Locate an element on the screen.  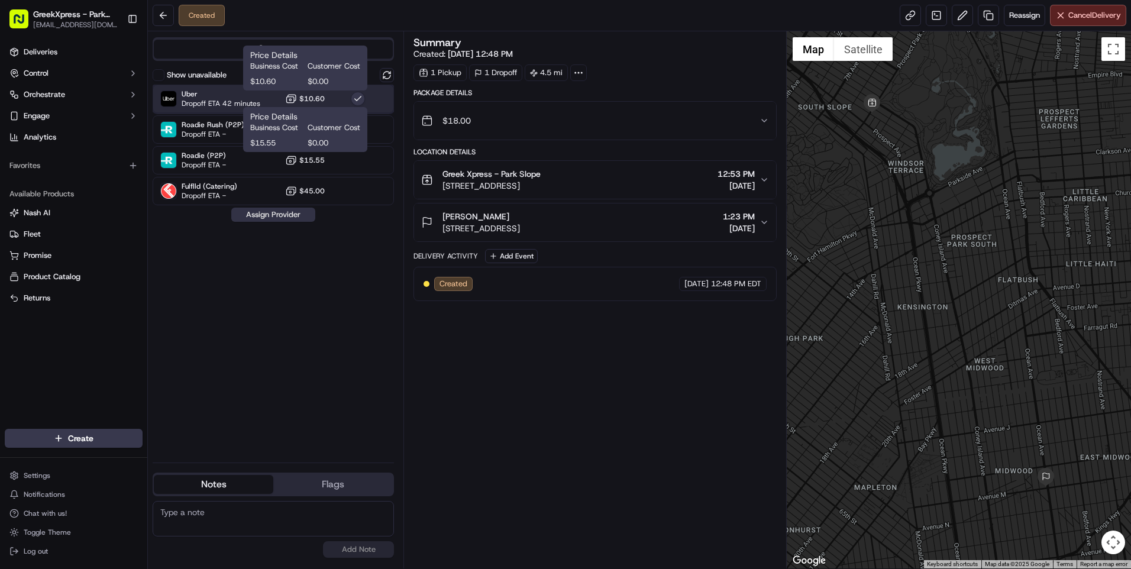
button: Show satellite imagery is located at coordinates (863, 49).